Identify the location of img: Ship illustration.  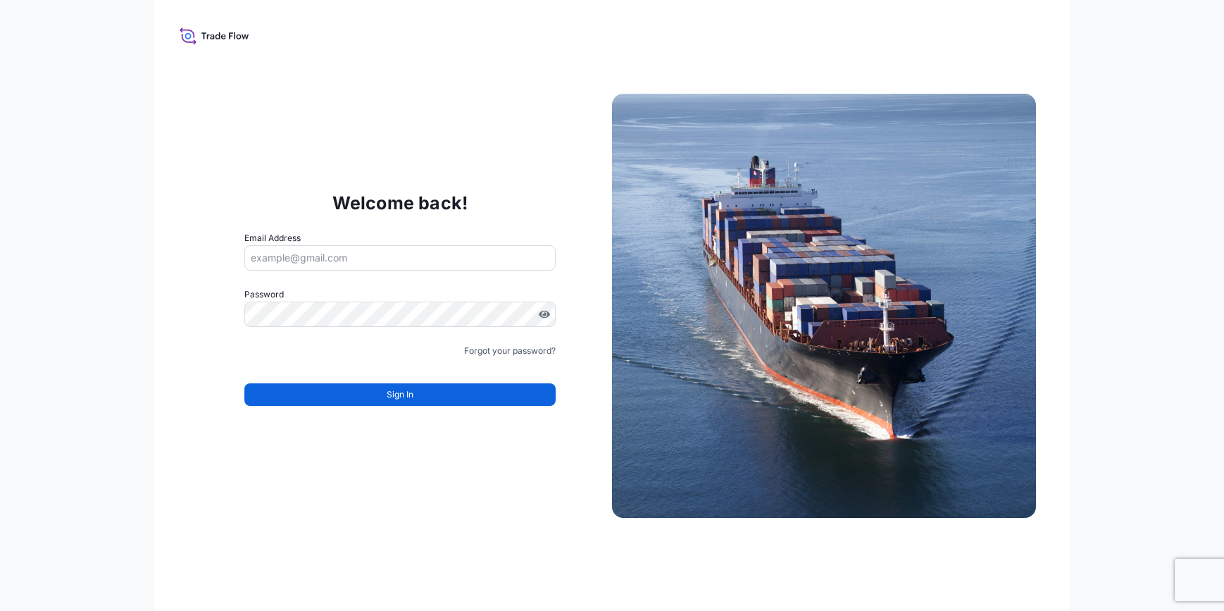
(824, 306).